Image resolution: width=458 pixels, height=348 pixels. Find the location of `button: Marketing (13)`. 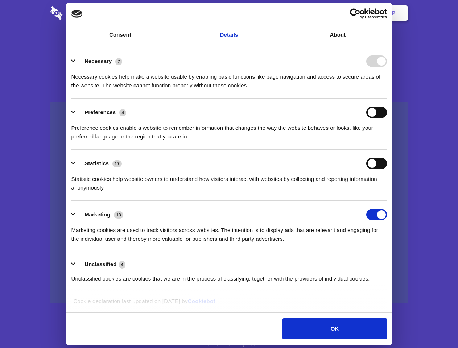

button: Marketing (13) is located at coordinates (100, 215).